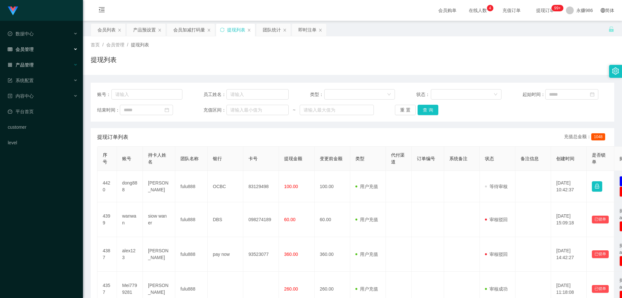  I want to click on span: 提现订单, so click(545, 10).